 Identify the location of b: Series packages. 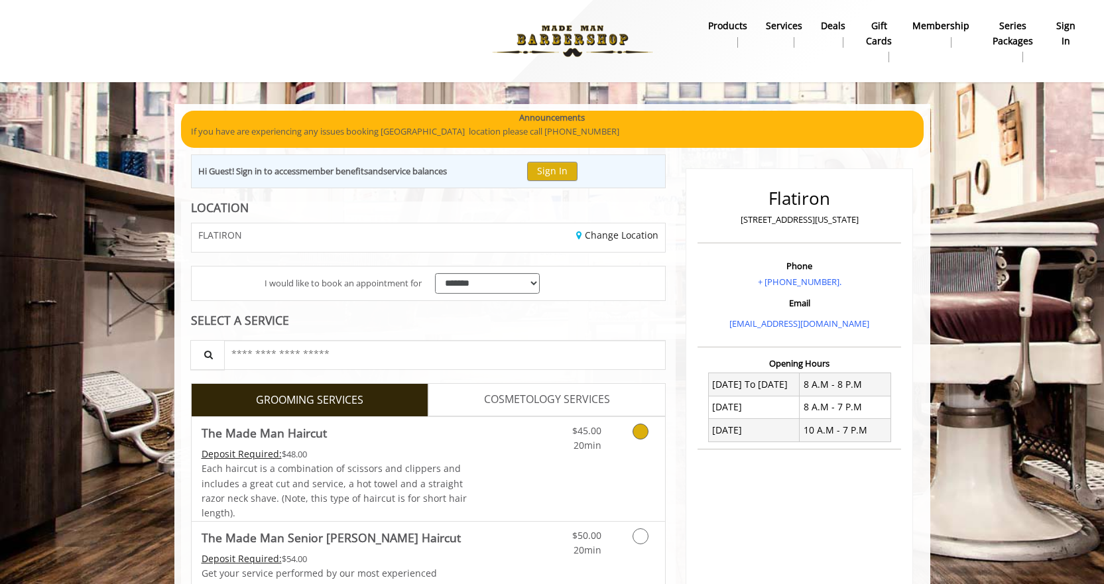
(1013, 33).